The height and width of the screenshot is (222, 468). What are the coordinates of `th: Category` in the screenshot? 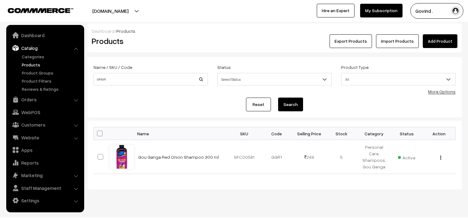 It's located at (374, 133).